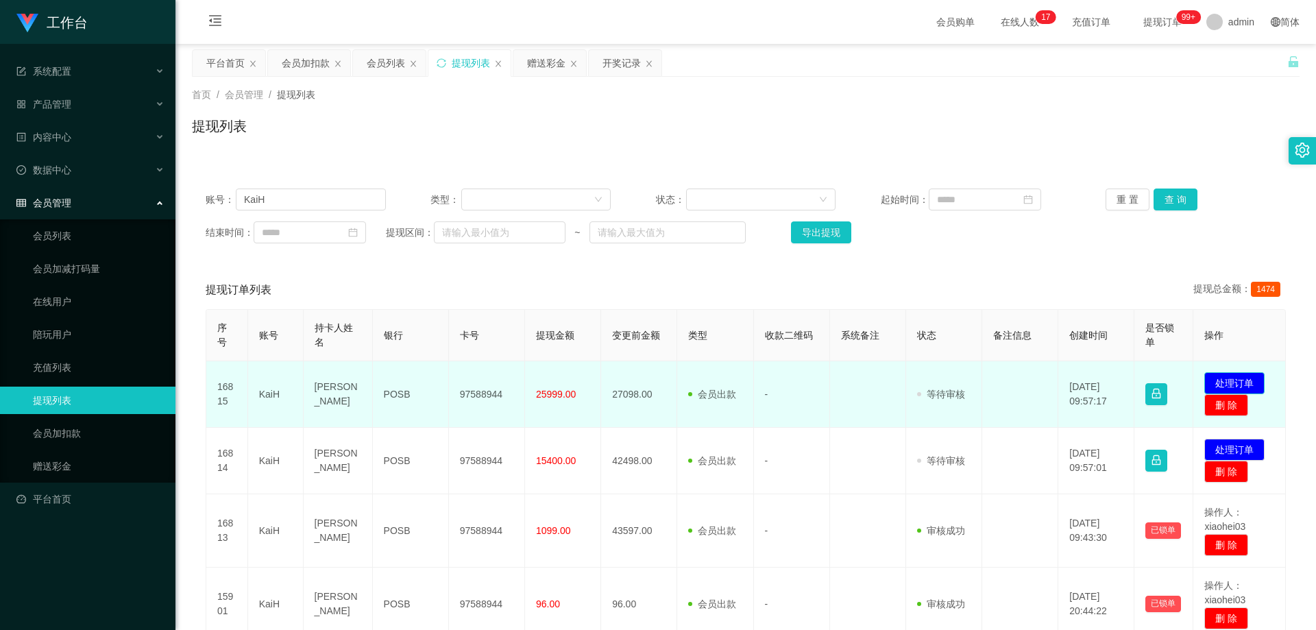 Image resolution: width=1316 pixels, height=630 pixels. Describe the element at coordinates (1043, 17) in the screenshot. I see `p: 1` at that location.